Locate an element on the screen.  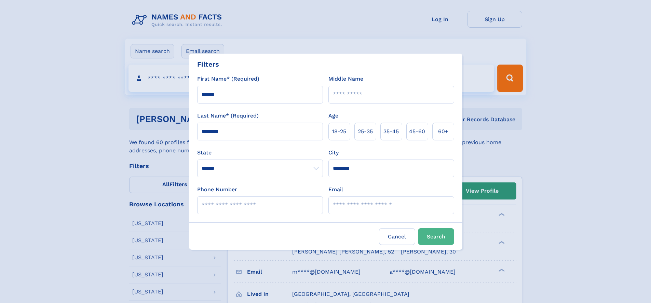
label: Middle Name is located at coordinates (346, 79).